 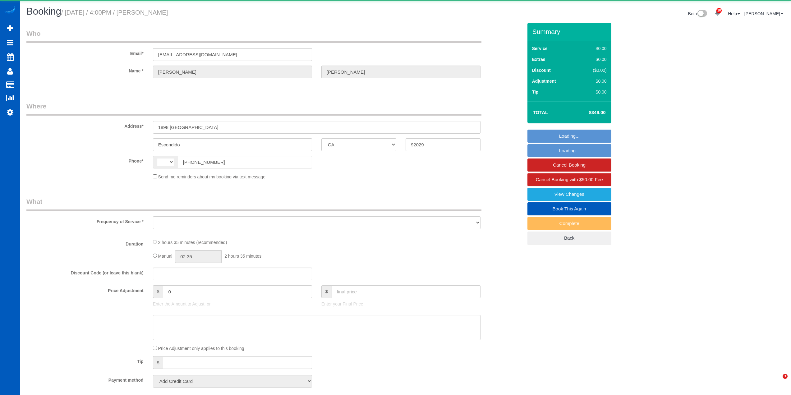 What do you see at coordinates (569, 238) in the screenshot?
I see `a: Back` at bounding box center [569, 238].